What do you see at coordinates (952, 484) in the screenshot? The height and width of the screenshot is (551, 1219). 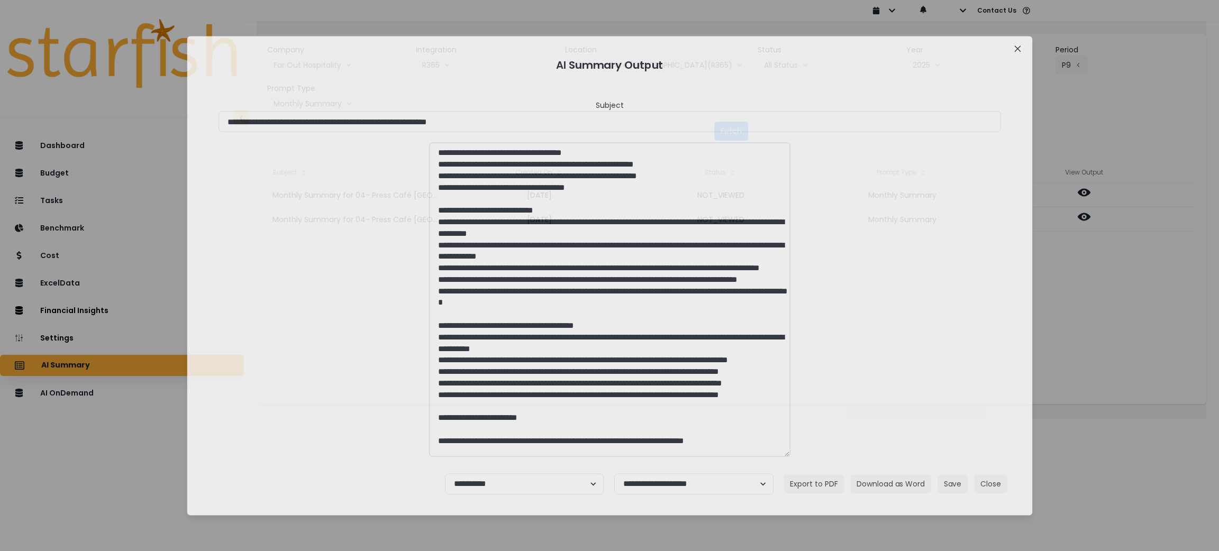 I see `button: Save` at bounding box center [952, 484].